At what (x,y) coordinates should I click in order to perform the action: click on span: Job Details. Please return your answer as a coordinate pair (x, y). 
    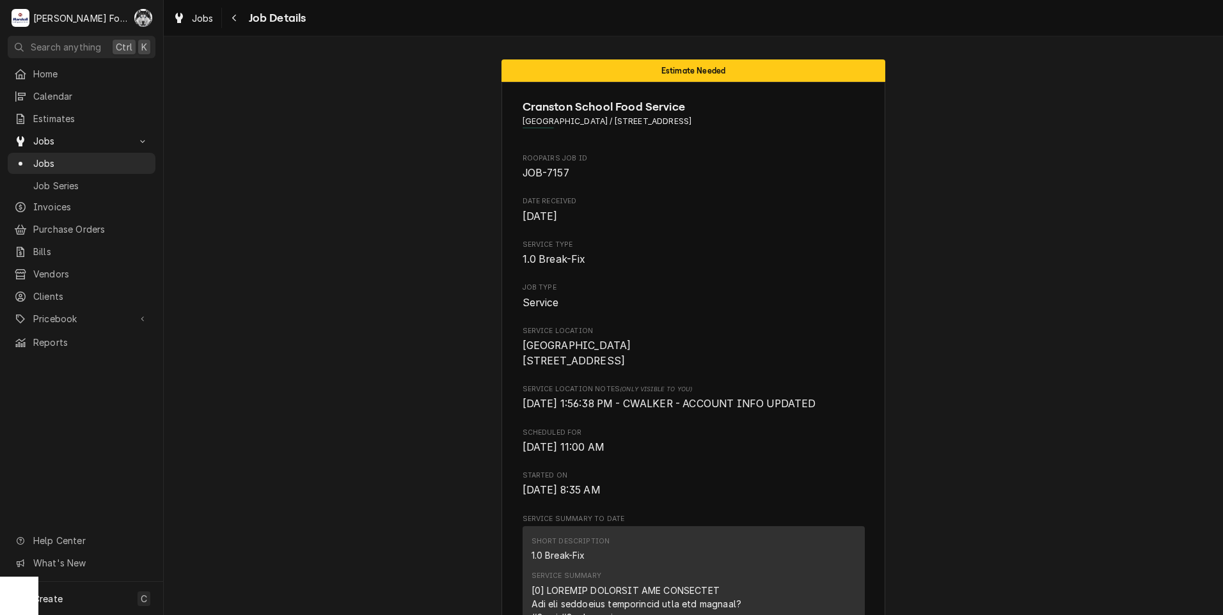
    Looking at the image, I should click on (276, 18).